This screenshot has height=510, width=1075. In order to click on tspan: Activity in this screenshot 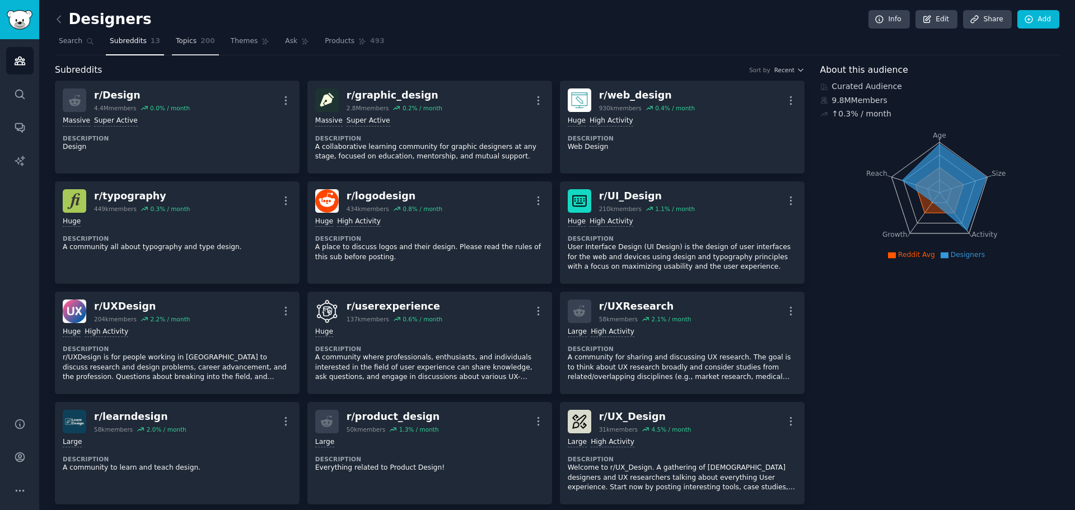, I will do `click(984, 234)`.